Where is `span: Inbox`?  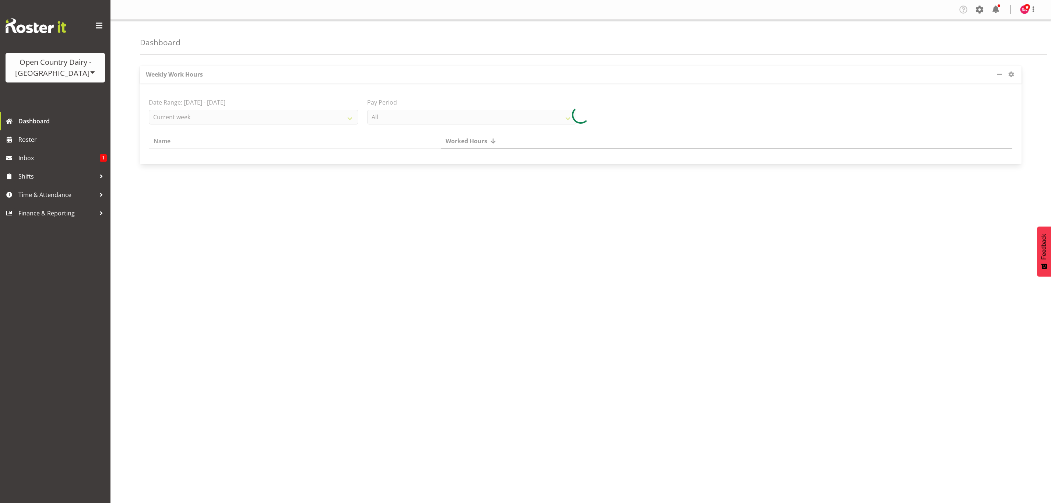
span: Inbox is located at coordinates (59, 158).